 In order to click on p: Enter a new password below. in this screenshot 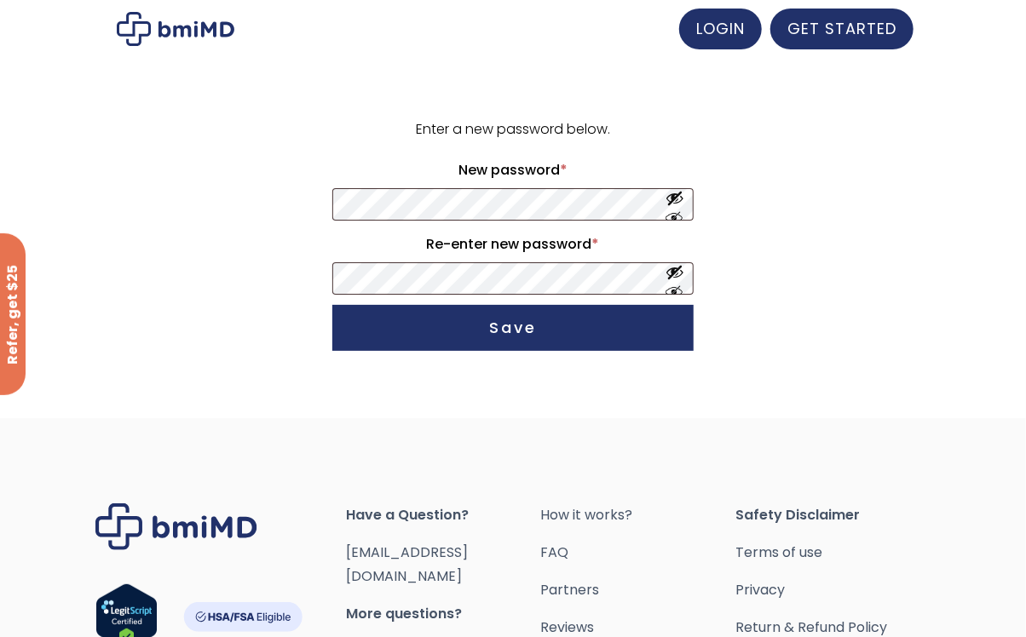, I will do `click(513, 129)`.